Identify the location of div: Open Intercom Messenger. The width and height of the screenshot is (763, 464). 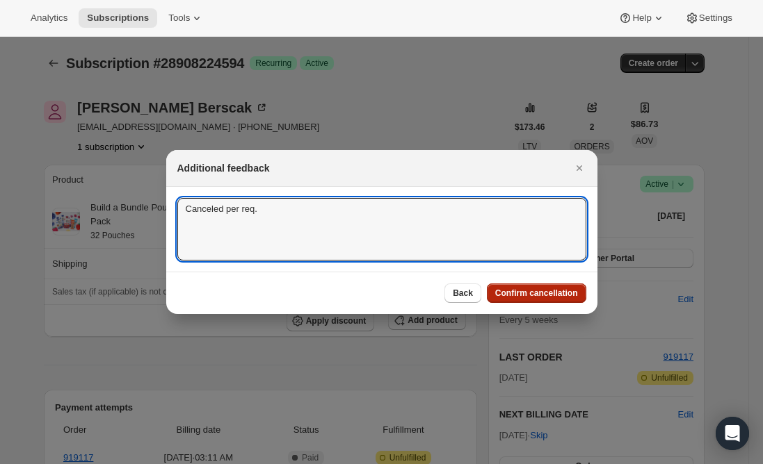
(732, 434).